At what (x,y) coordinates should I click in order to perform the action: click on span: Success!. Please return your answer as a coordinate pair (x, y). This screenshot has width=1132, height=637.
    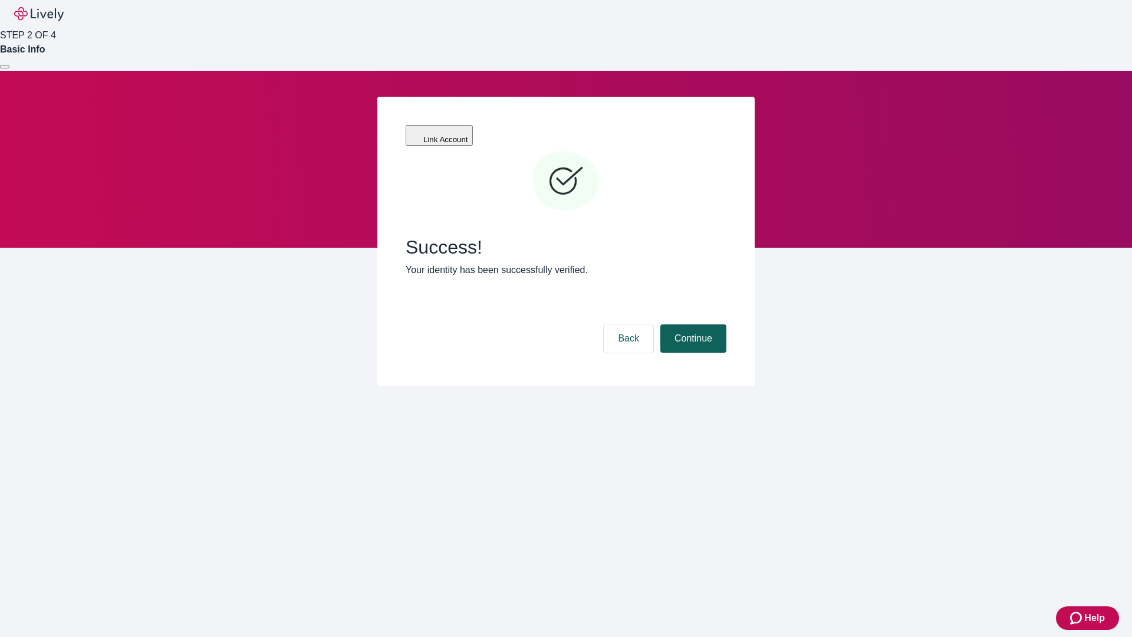
    Looking at the image, I should click on (566, 247).